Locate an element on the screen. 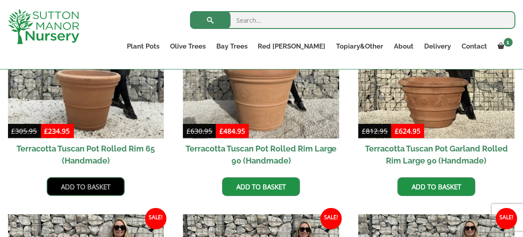  a: Contact is located at coordinates (474, 46).